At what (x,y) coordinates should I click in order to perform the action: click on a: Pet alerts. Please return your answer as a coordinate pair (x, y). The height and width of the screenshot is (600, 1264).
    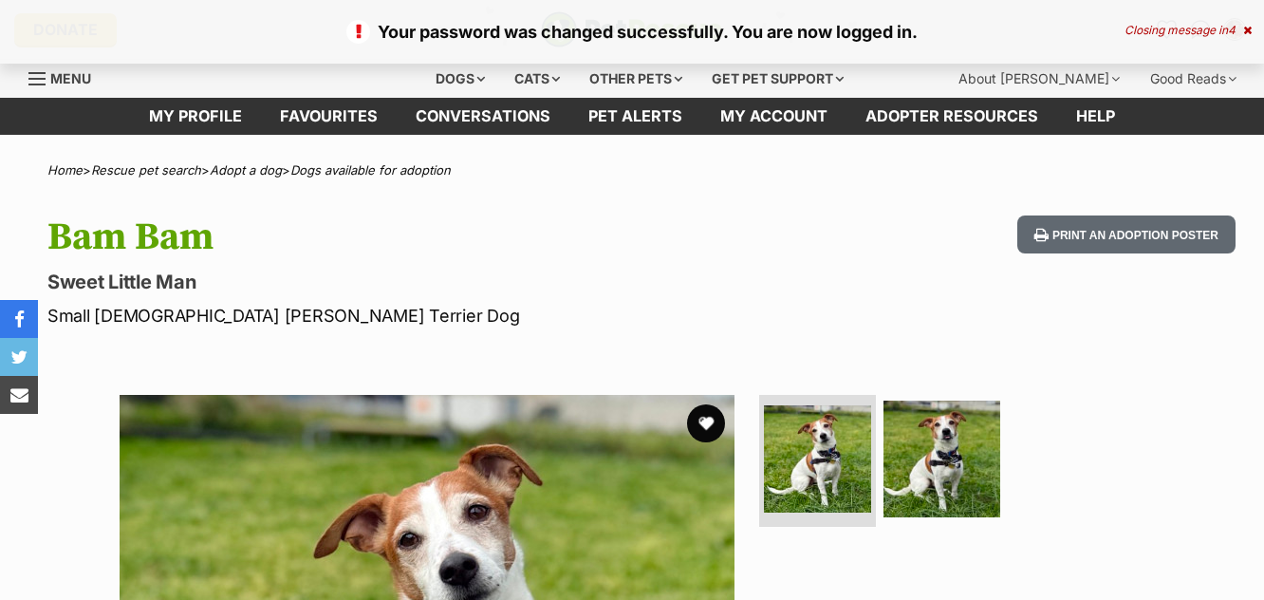
    Looking at the image, I should click on (635, 116).